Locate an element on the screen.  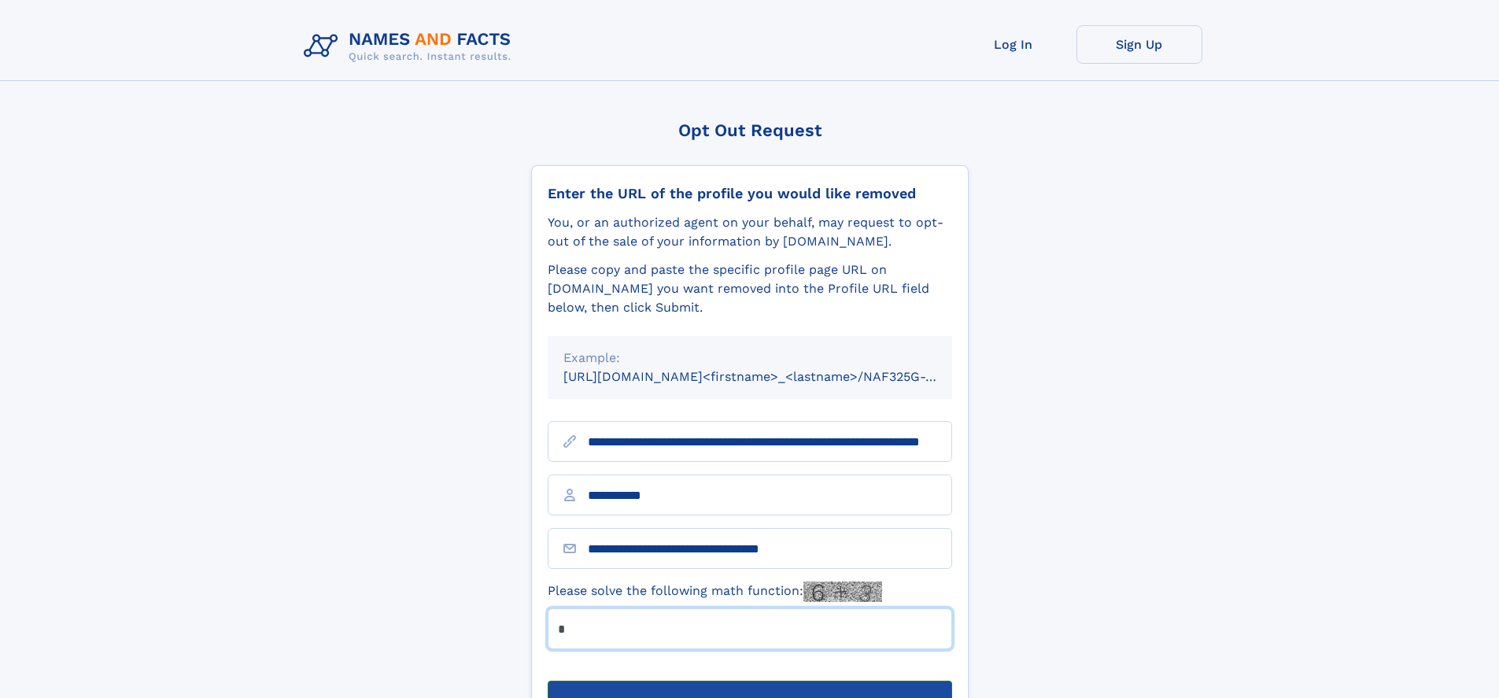
a: Sign Up is located at coordinates (1139, 44).